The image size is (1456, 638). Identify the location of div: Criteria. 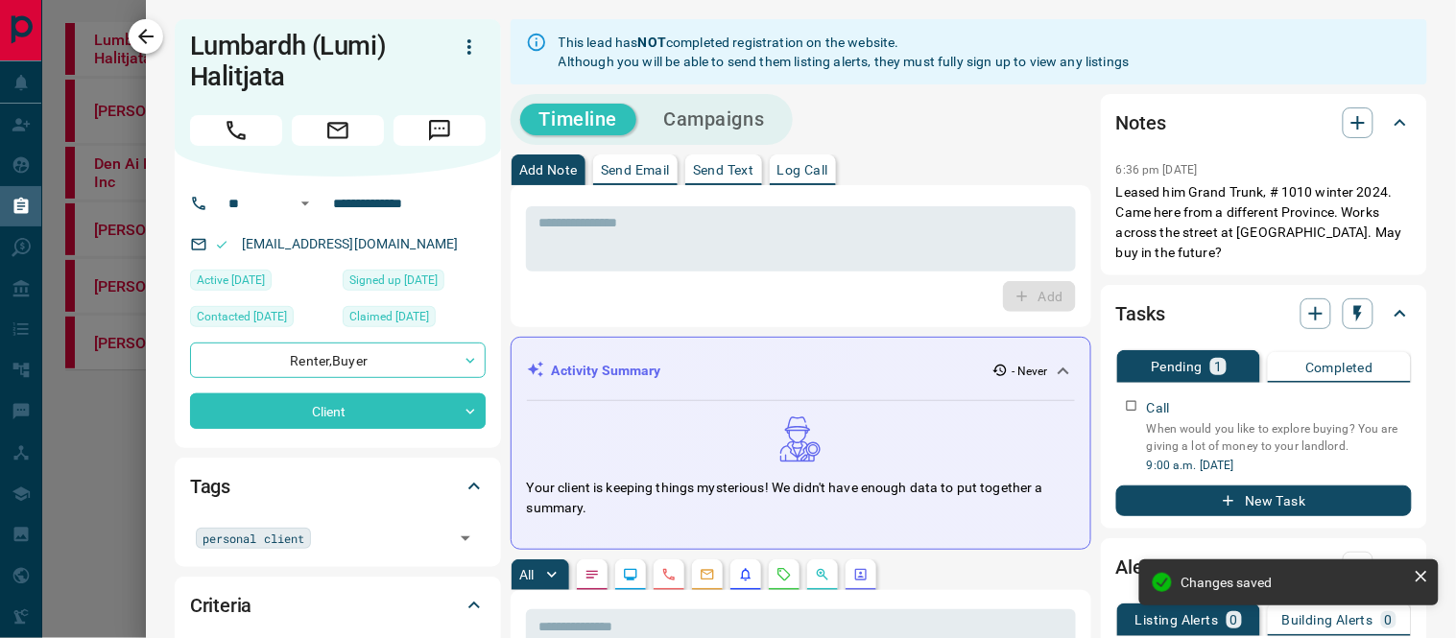
(338, 606).